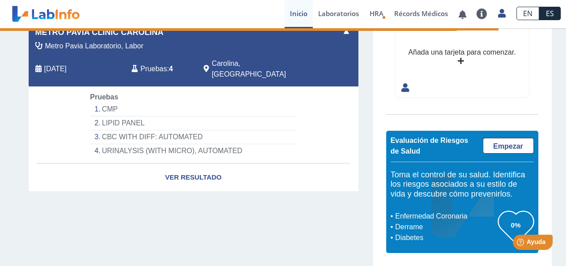 The height and width of the screenshot is (266, 566). What do you see at coordinates (171, 69) in the screenshot?
I see `b: 4` at bounding box center [171, 69].